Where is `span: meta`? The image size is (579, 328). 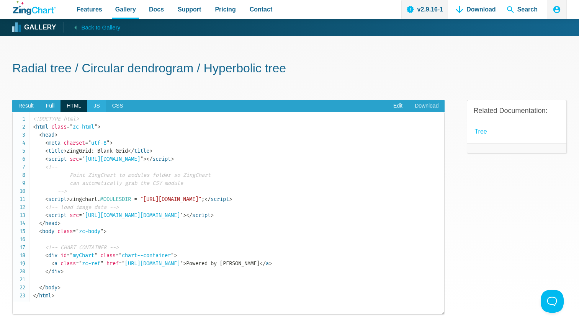
span: meta is located at coordinates (53, 143).